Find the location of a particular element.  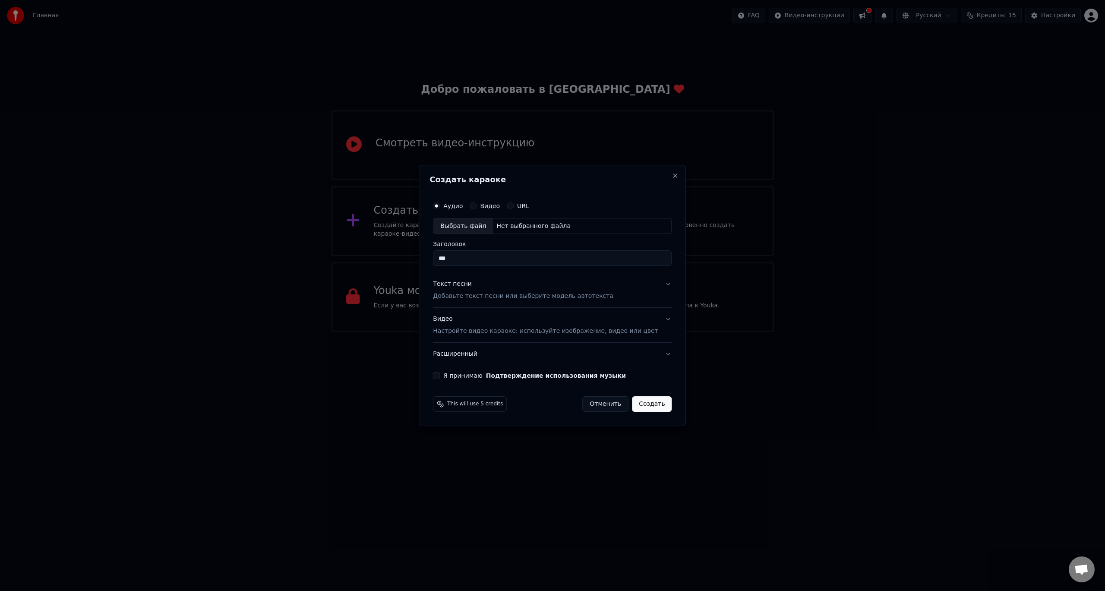

button: Расширенный is located at coordinates (552, 354).